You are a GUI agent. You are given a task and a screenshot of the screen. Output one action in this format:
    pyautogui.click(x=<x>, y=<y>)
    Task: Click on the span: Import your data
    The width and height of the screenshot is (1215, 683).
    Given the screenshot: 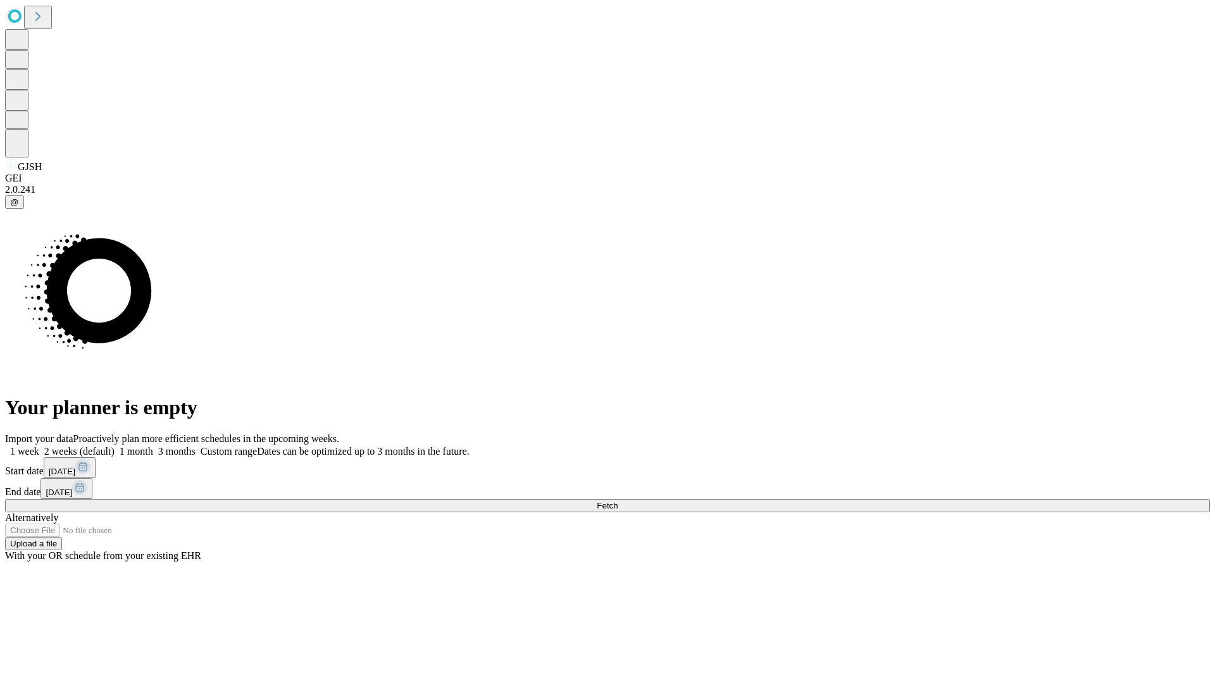 What is the action you would take?
    pyautogui.click(x=39, y=439)
    